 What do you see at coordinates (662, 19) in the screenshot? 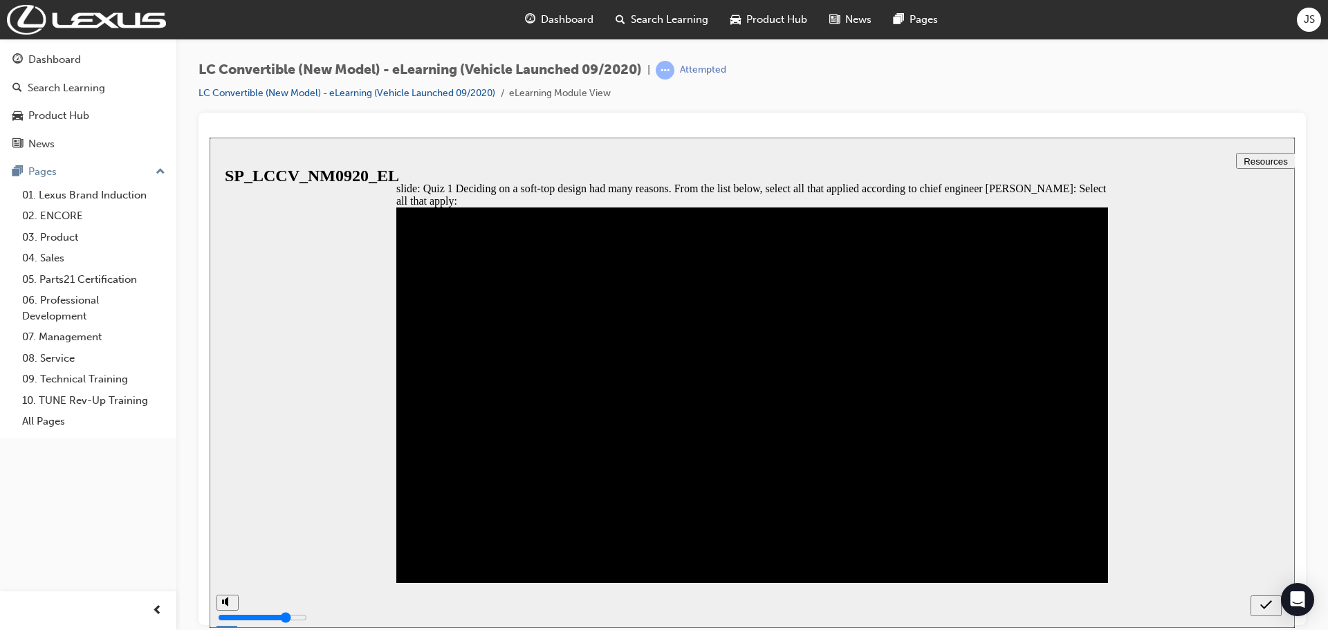
I see `a: search-iconSearch Learning` at bounding box center [662, 19].